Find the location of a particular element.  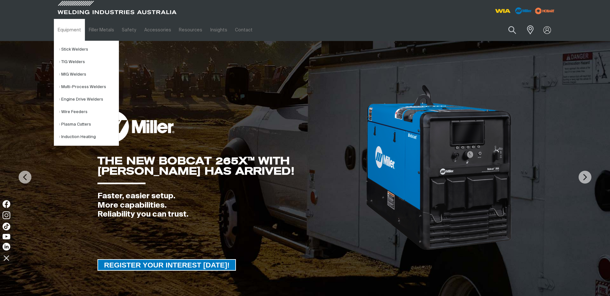

img: PrevArrow is located at coordinates (25, 177).